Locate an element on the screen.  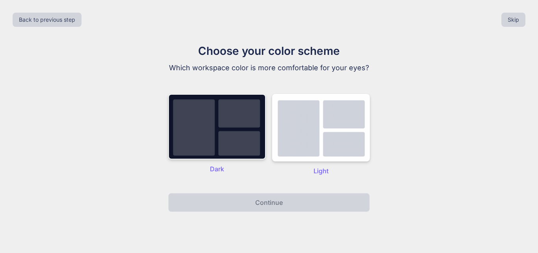
button: Skip is located at coordinates (513, 20).